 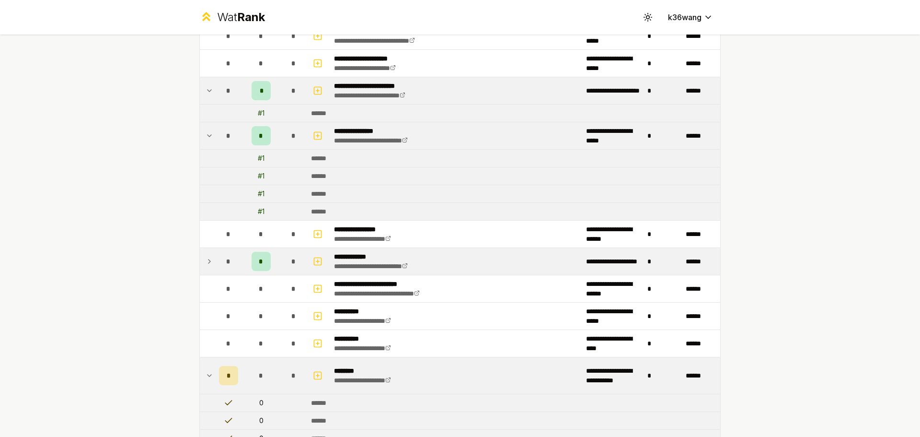 What do you see at coordinates (232, 17) in the screenshot?
I see `a: WatRank` at bounding box center [232, 17].